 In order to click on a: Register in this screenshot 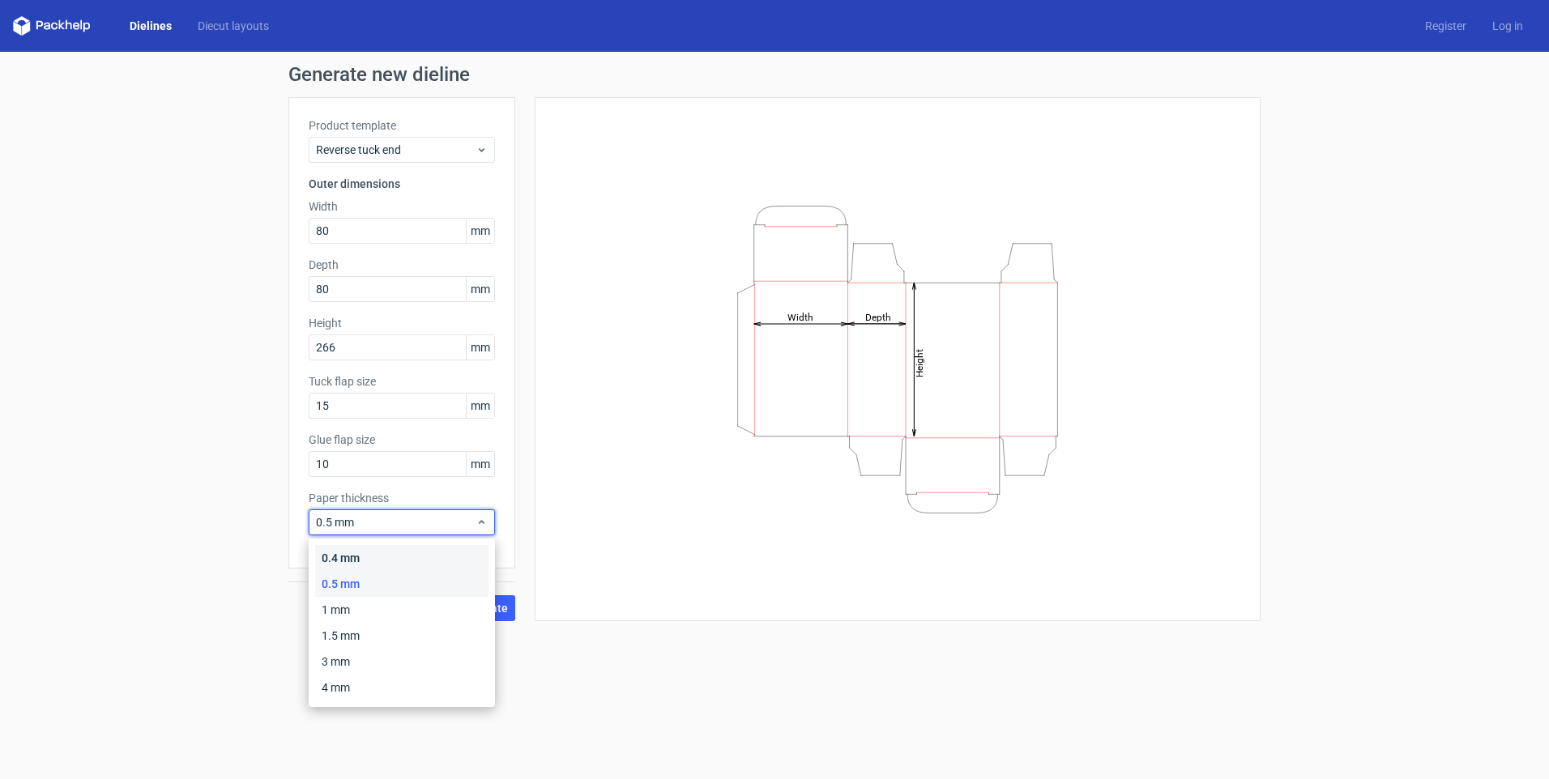, I will do `click(1445, 26)`.